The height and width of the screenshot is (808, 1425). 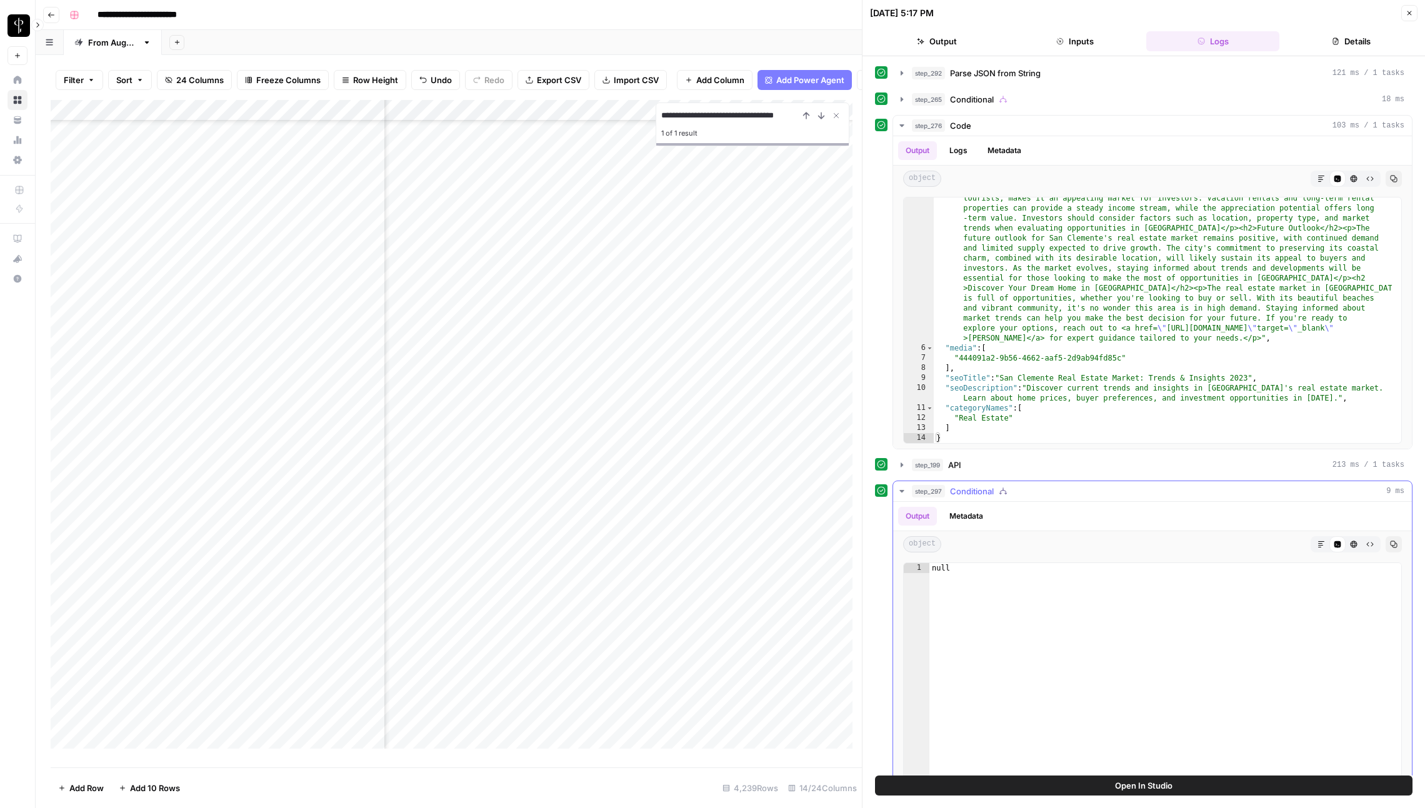 I want to click on button: 24 Columns, so click(x=194, y=80).